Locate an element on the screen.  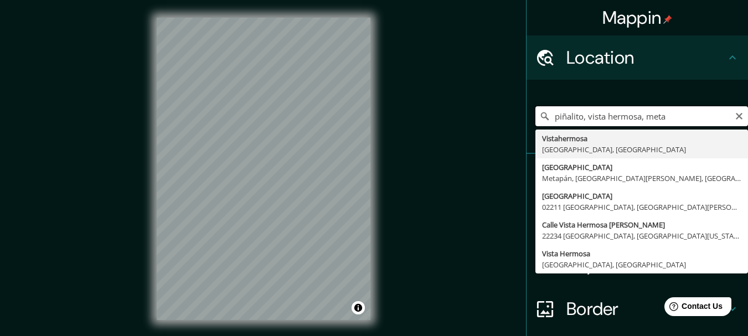
button: Toggle attribution is located at coordinates (358, 308).